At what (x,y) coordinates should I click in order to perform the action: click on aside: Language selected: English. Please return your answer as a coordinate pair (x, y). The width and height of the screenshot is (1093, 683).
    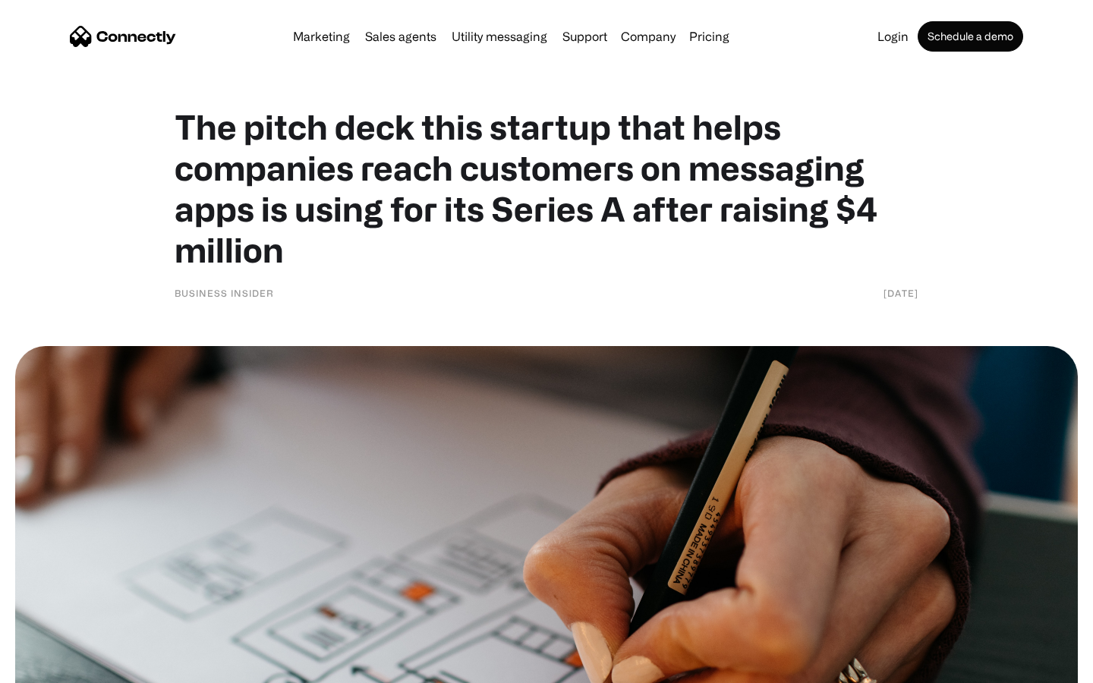
    Looking at the image, I should click on (53, 667).